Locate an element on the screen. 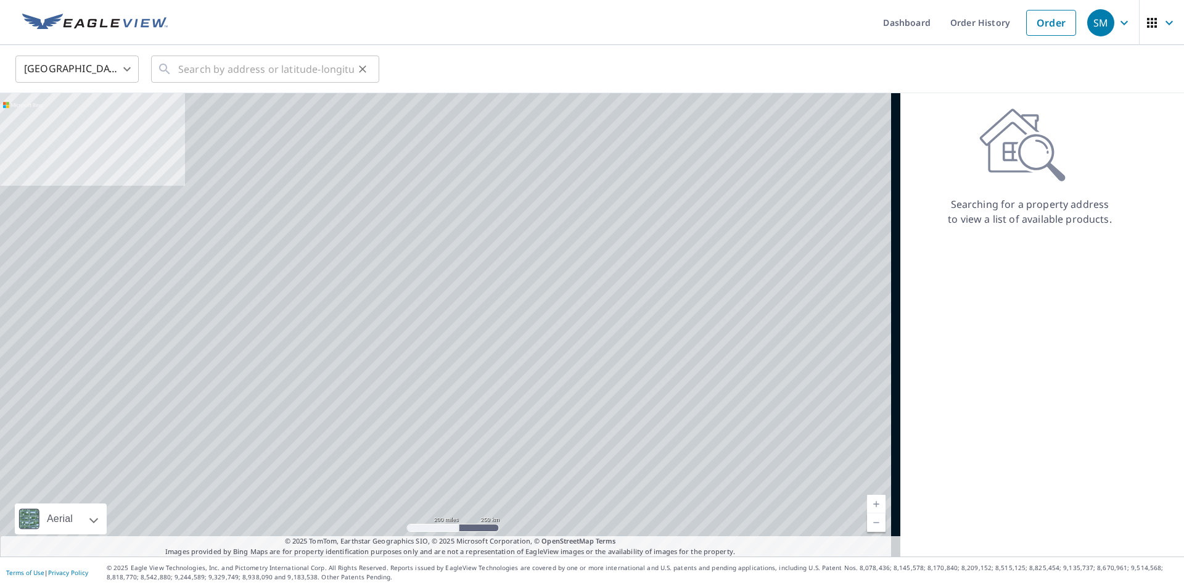  a: Current Level 5, Zoom Out is located at coordinates (876, 522).